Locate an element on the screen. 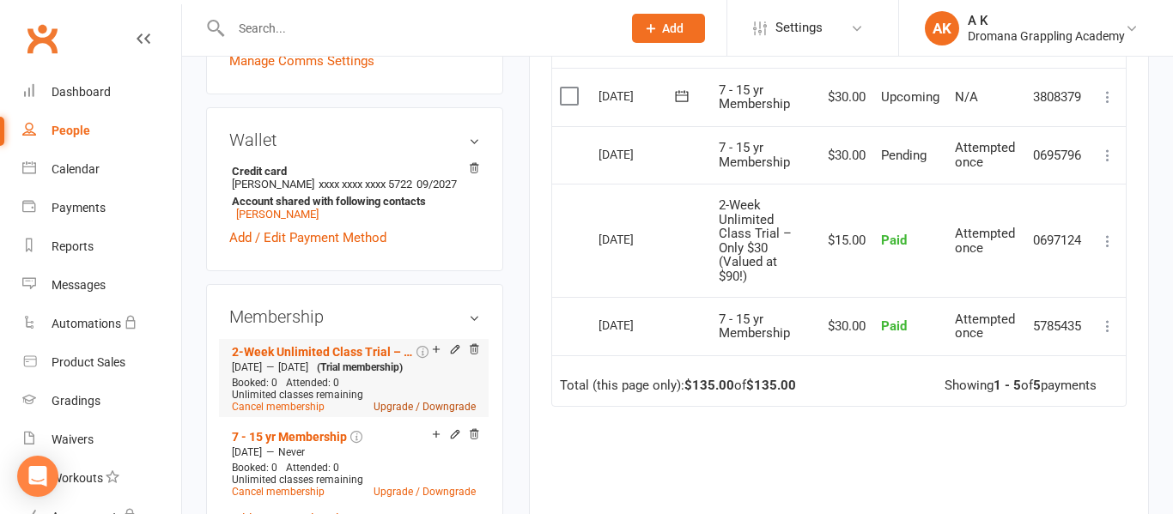 The image size is (1173, 514). td: 5785435 is located at coordinates (1057, 326).